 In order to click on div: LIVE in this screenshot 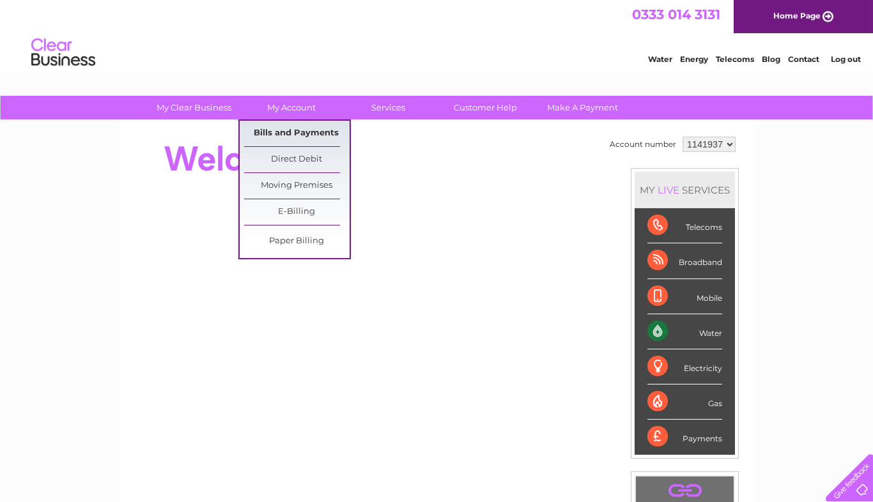, I will do `click(669, 190)`.